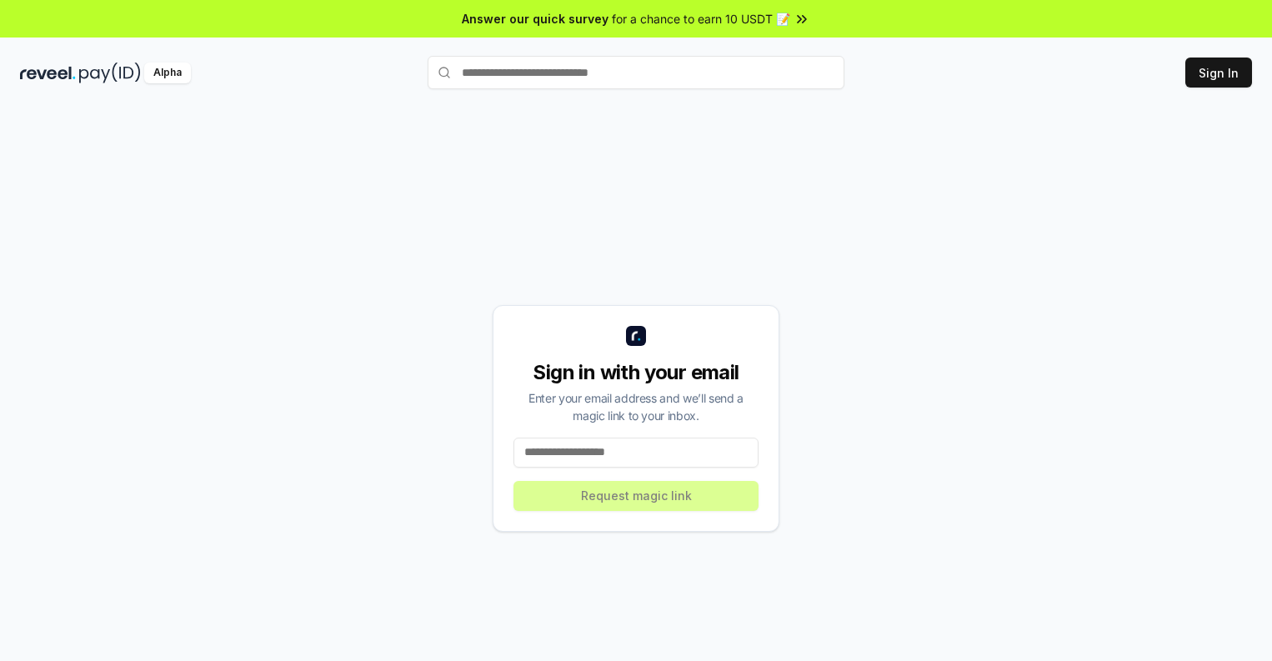 This screenshot has height=661, width=1272. What do you see at coordinates (701, 18) in the screenshot?
I see `span: for a chance to earn 10 USDT 📝` at bounding box center [701, 18].